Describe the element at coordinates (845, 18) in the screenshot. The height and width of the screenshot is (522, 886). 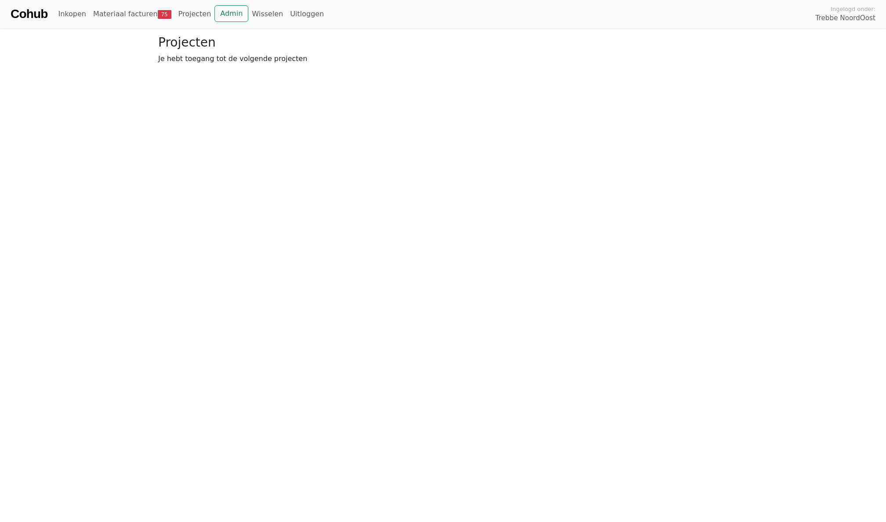
I see `span: Trebbe NoordOost` at that location.